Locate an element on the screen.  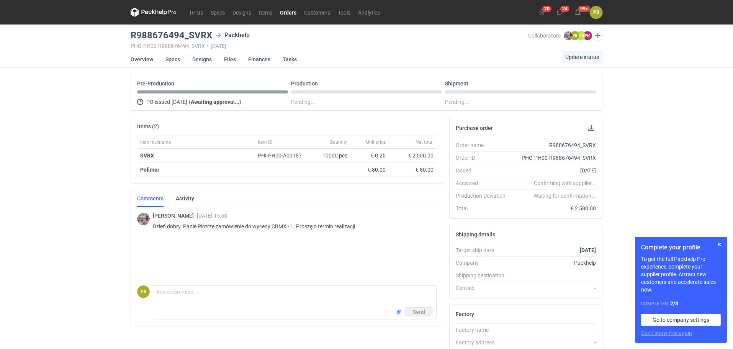
p: Pre-Production is located at coordinates (156, 84).